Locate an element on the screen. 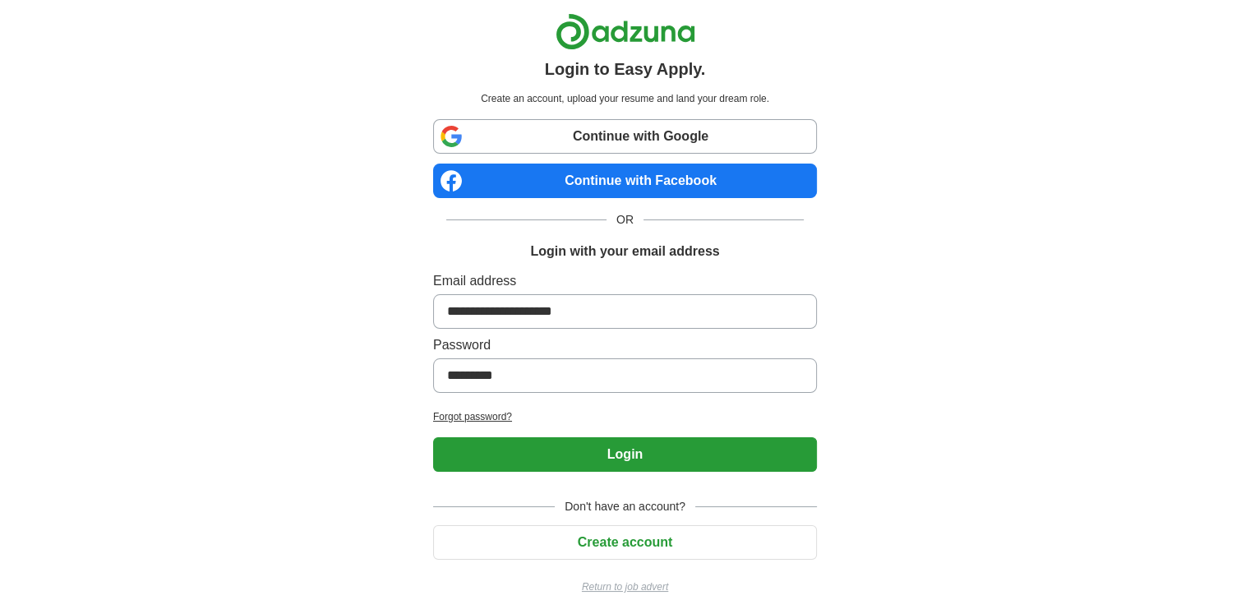 The width and height of the screenshot is (1250, 600). a: Forgot password? is located at coordinates (625, 417).